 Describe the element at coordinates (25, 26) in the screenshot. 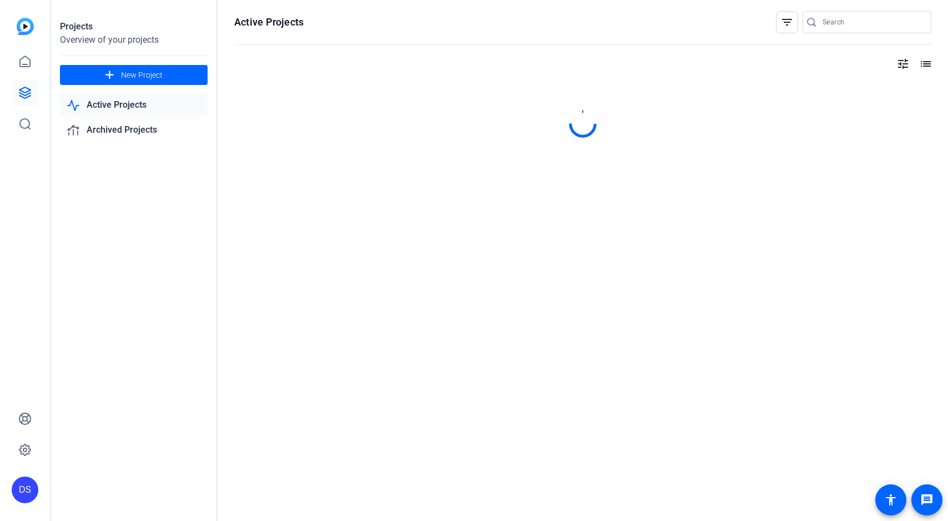

I see `img: blue-gradient.svg` at that location.